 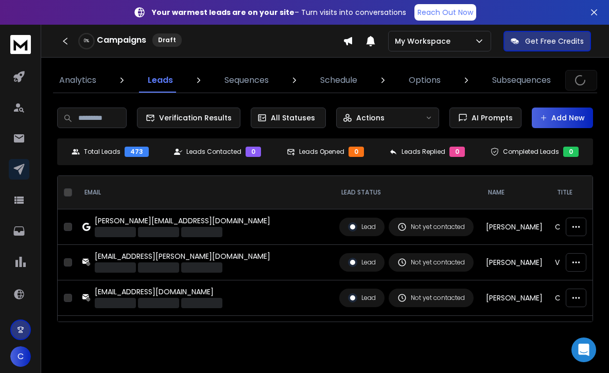 What do you see at coordinates (486, 118) in the screenshot?
I see `button: AI Prompts` at bounding box center [486, 118].